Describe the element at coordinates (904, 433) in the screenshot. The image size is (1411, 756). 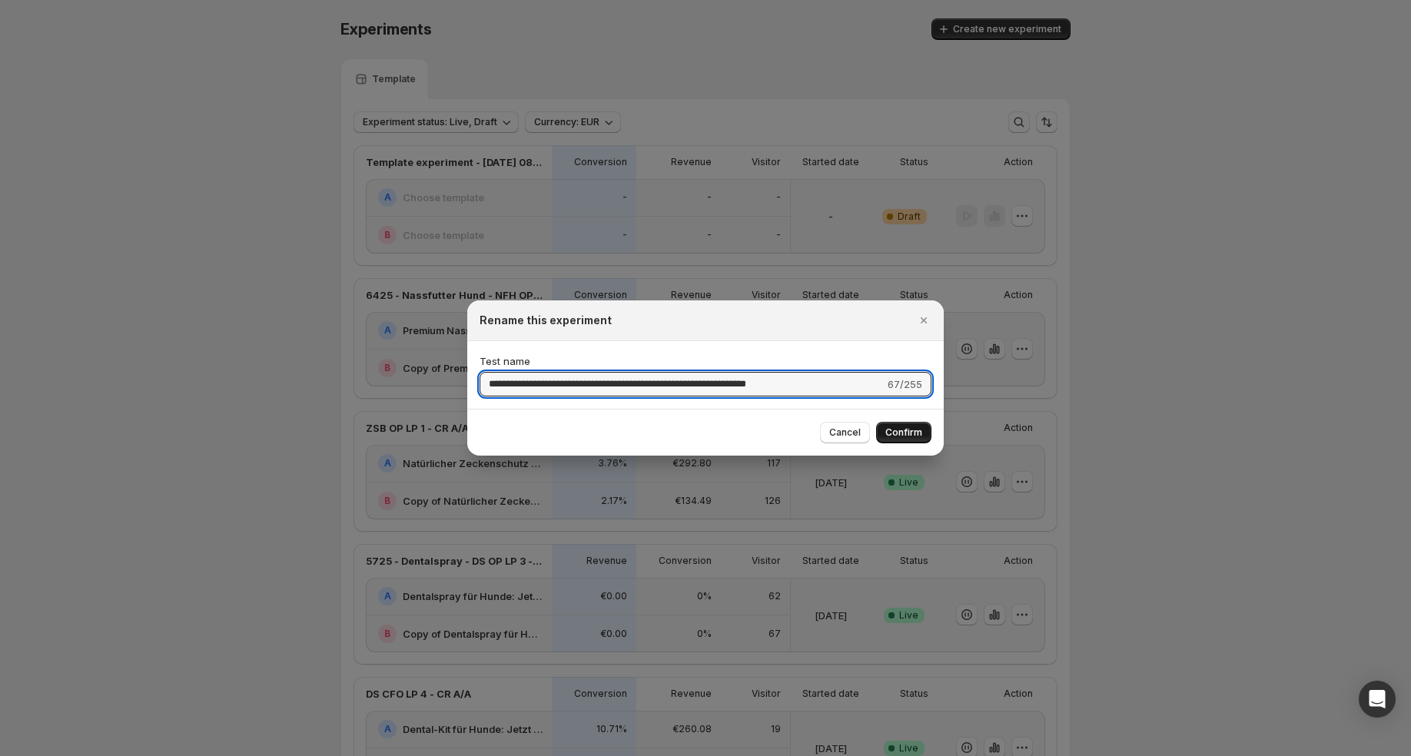
I see `span: Confirm` at that location.